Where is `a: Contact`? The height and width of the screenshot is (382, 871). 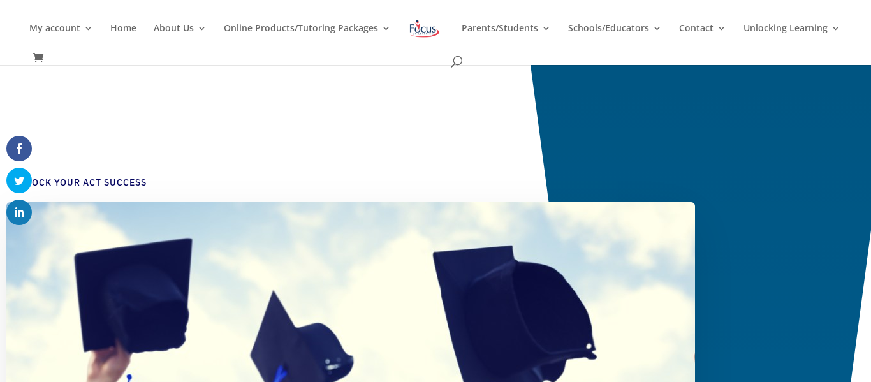
a: Contact is located at coordinates (702, 38).